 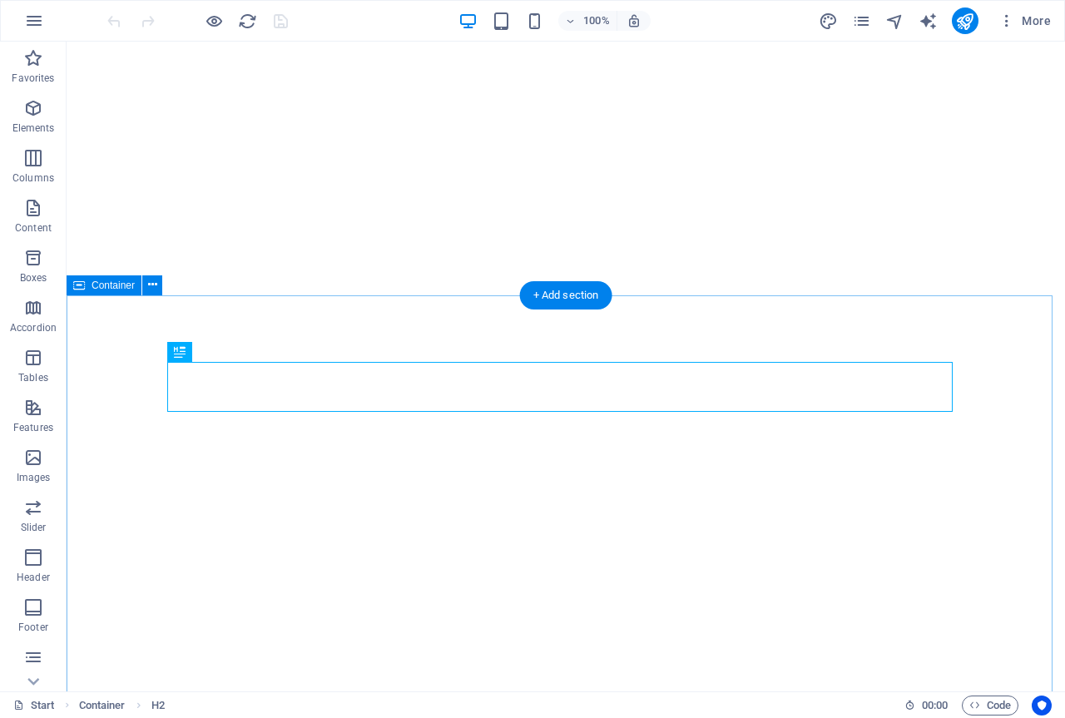 I want to click on button: Click here to leave preview mode and continue editing, so click(x=214, y=21).